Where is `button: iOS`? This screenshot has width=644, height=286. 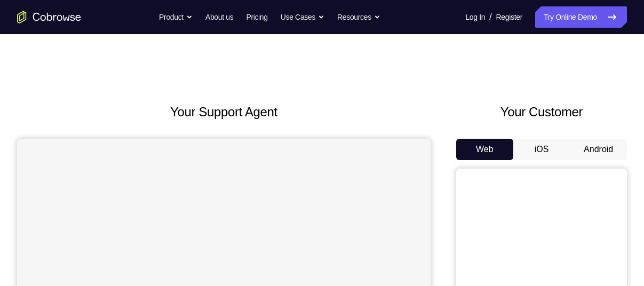 button: iOS is located at coordinates (542, 149).